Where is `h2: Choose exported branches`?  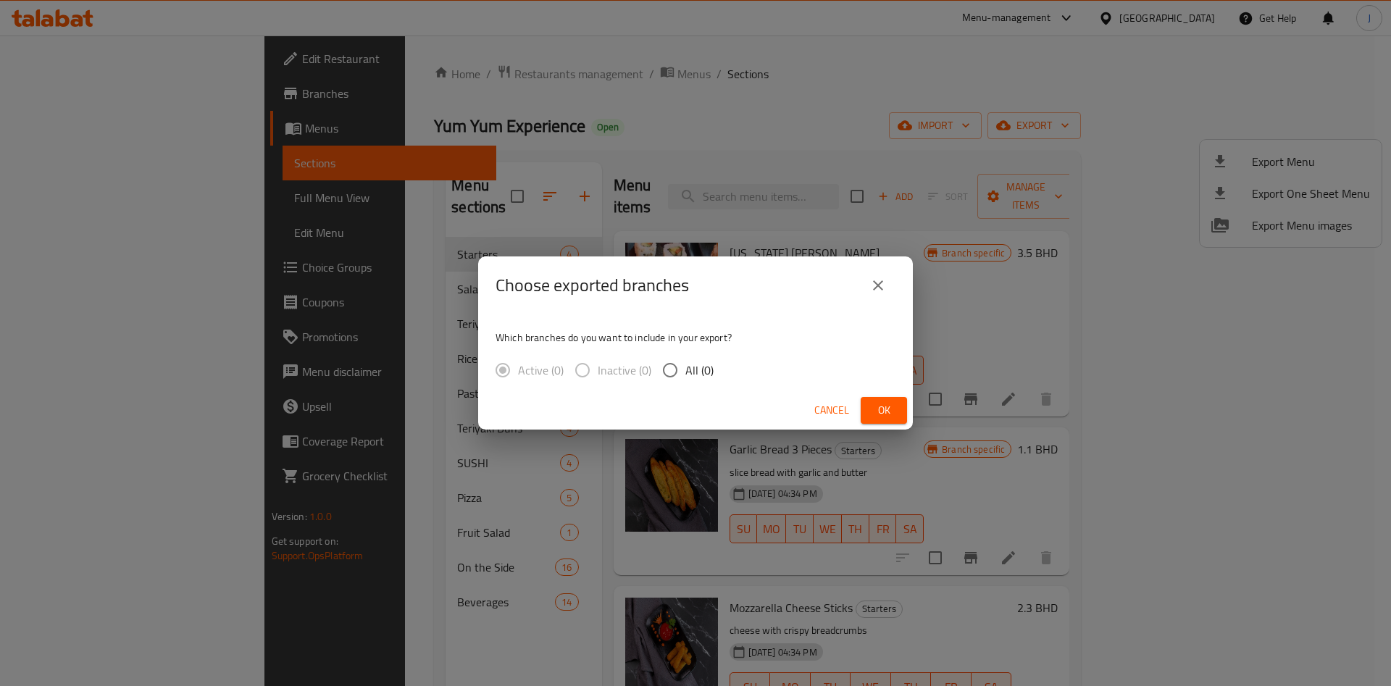
h2: Choose exported branches is located at coordinates (592, 285).